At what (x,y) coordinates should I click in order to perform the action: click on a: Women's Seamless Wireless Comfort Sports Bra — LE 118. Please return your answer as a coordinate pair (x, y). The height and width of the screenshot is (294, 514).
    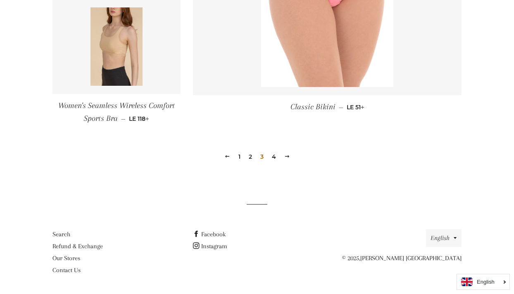
    Looking at the image, I should click on (116, 112).